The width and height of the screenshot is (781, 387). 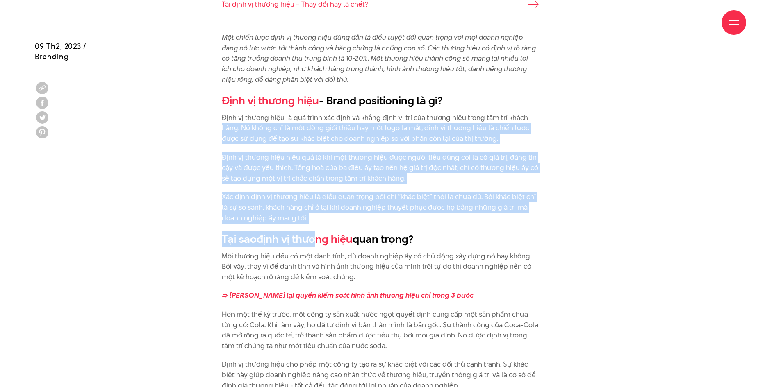 I want to click on em: Một chiến lược định vị thương hiệu đúng đắn là điều tuyệt đối quan trọng với mọi doanh nghiệp đan..., so click(x=379, y=58).